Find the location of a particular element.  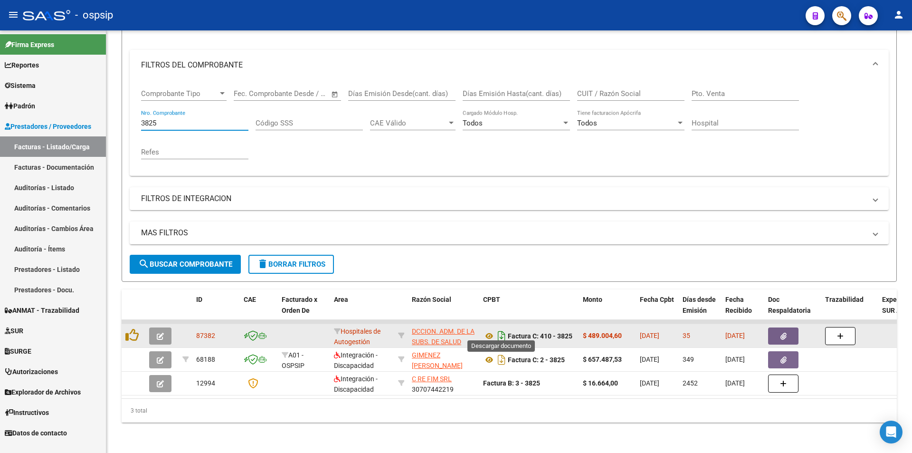

datatable-header-cell: Razón Social is located at coordinates (444, 310).